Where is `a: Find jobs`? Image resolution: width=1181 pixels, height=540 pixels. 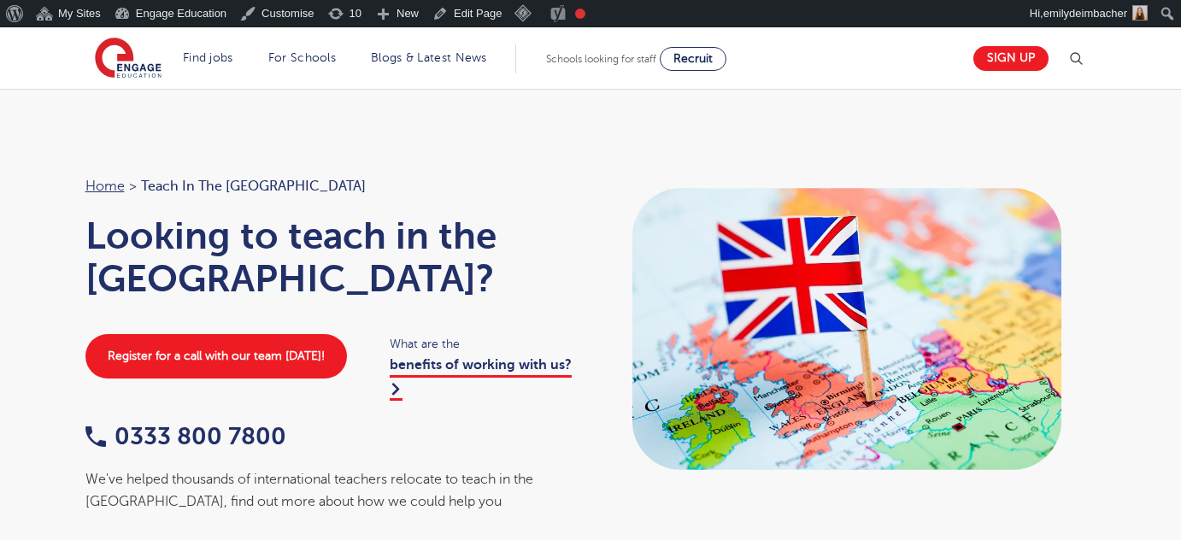 a: Find jobs is located at coordinates (208, 57).